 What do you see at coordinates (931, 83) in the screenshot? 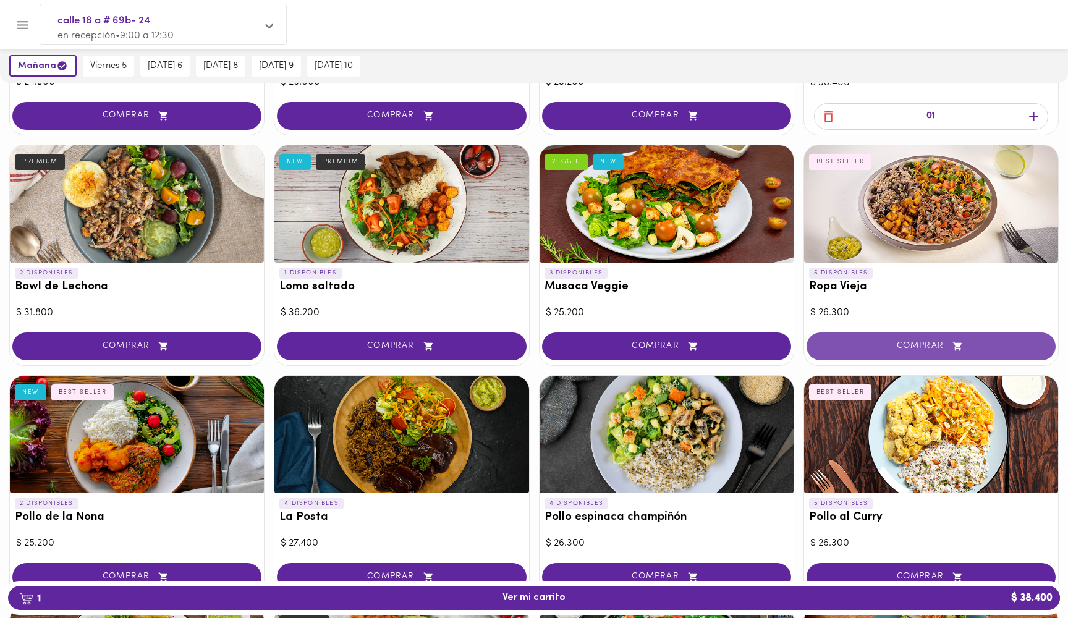
I see `div: $ 38.400` at bounding box center [931, 83].